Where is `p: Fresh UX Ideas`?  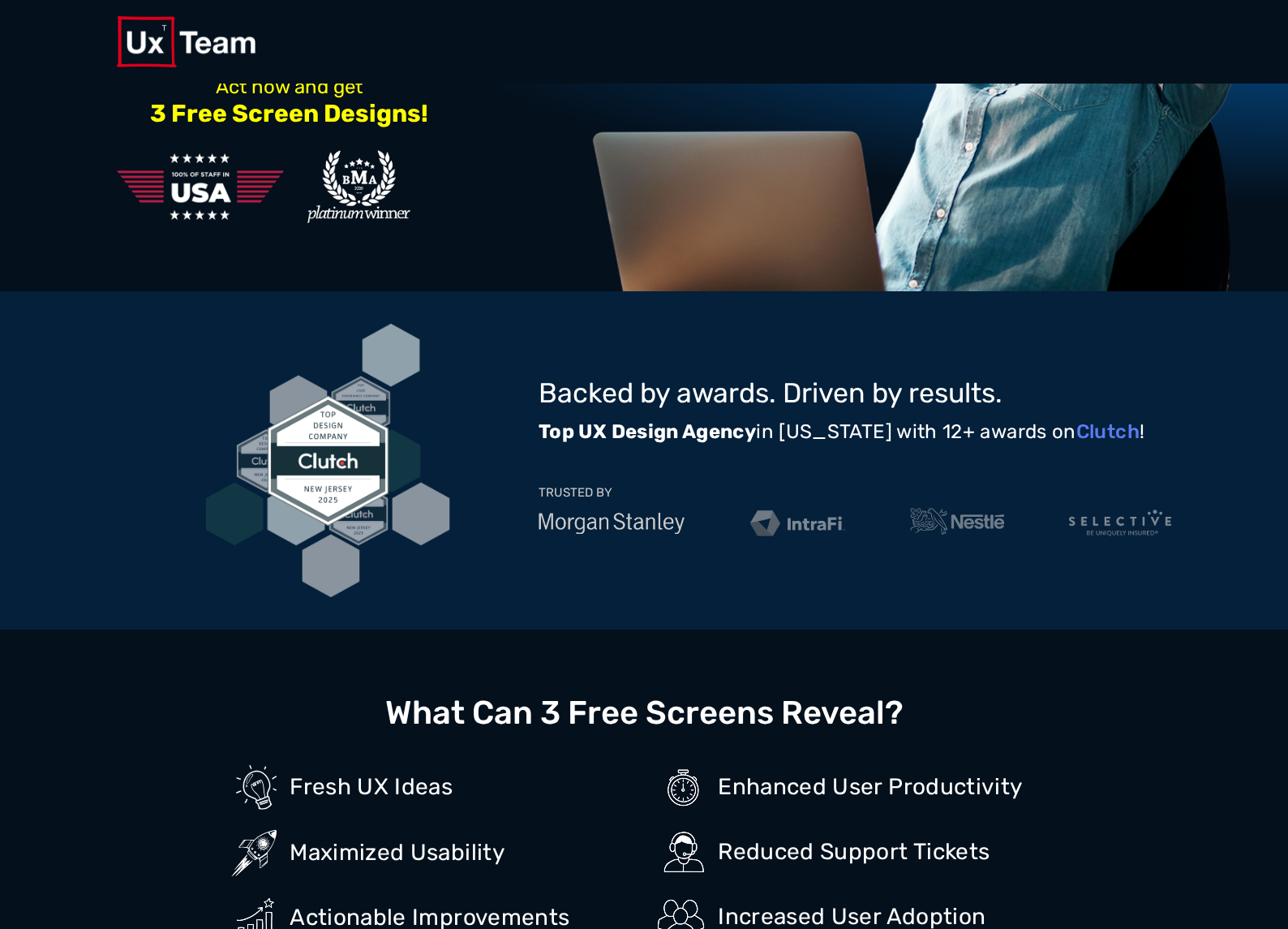 p: Fresh UX Ideas is located at coordinates (463, 787).